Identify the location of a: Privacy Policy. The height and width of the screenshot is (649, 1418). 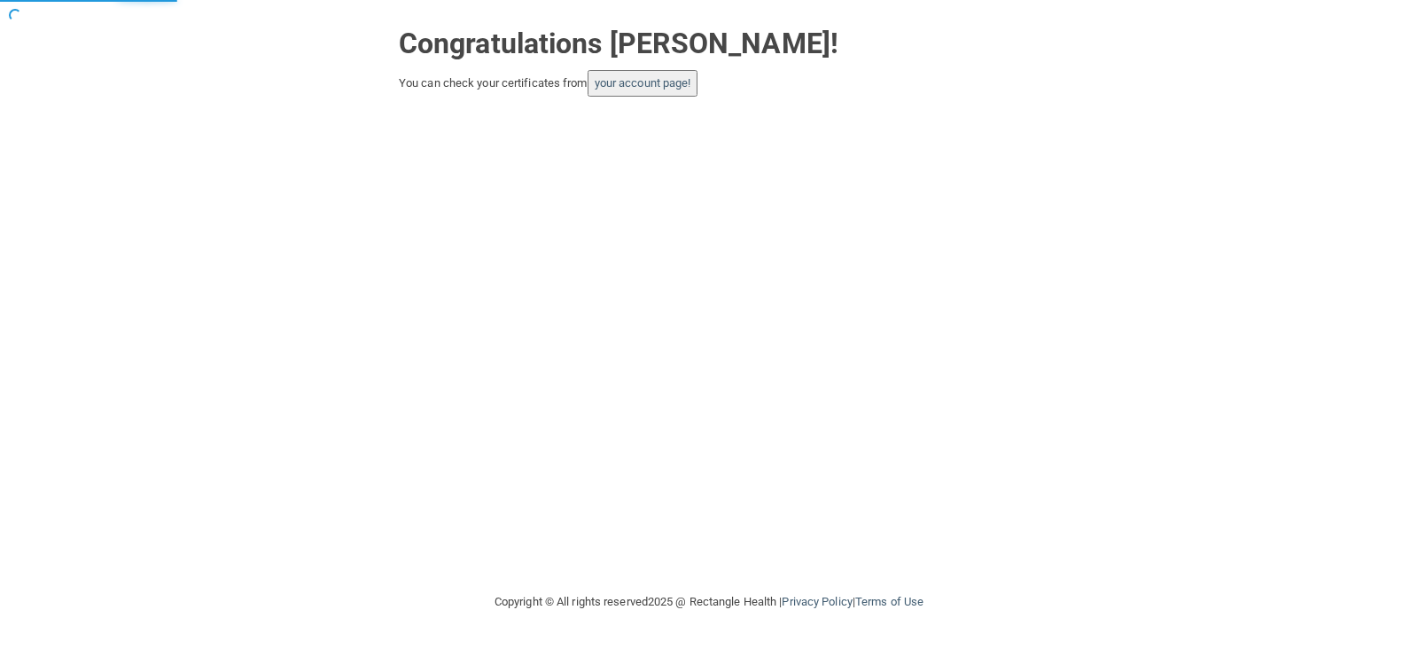
(816, 601).